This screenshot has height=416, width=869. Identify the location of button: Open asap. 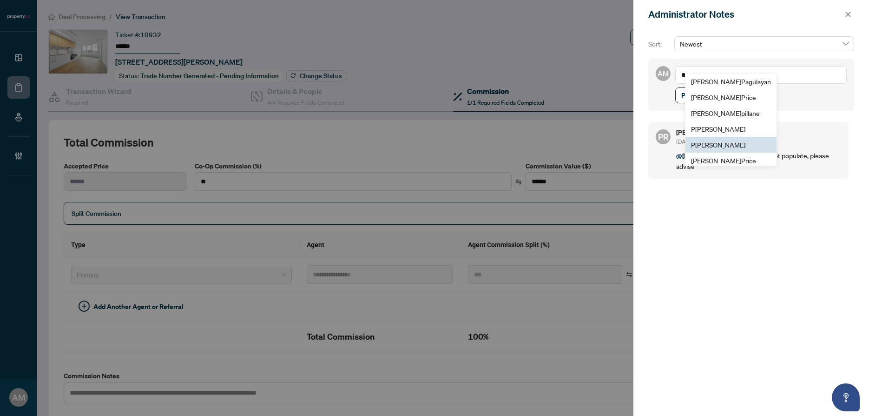
(846, 397).